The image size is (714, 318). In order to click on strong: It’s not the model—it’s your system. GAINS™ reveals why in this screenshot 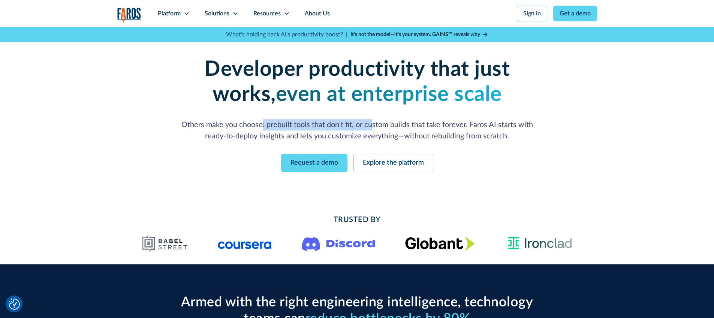, I will do `click(415, 34)`.